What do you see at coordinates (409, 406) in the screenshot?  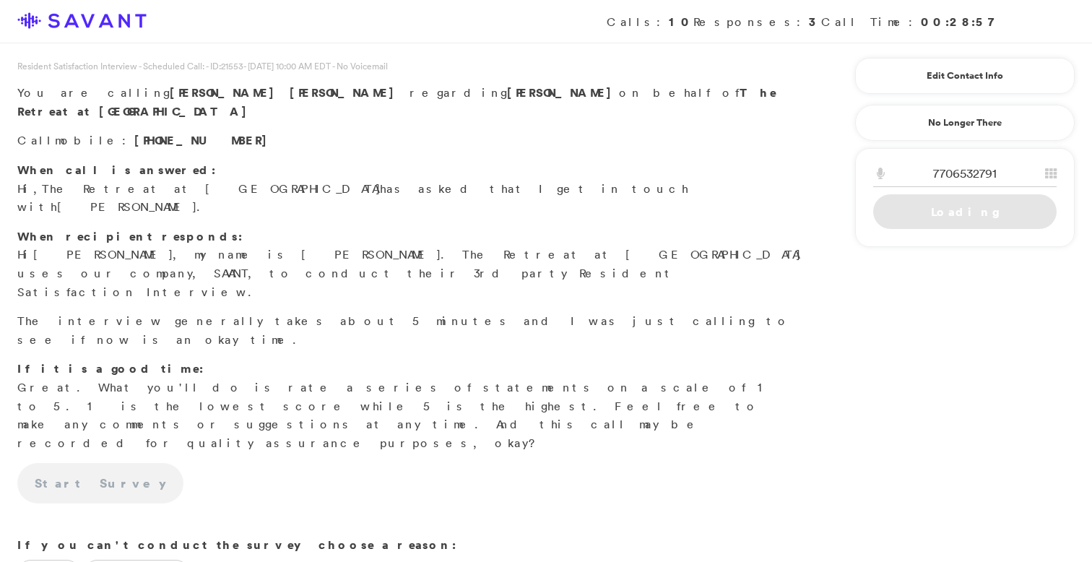 I see `p: Great. What you'll do is rate a series of statements on a scale of 1 to 5. 1 is the lowest score ...` at bounding box center [409, 406].